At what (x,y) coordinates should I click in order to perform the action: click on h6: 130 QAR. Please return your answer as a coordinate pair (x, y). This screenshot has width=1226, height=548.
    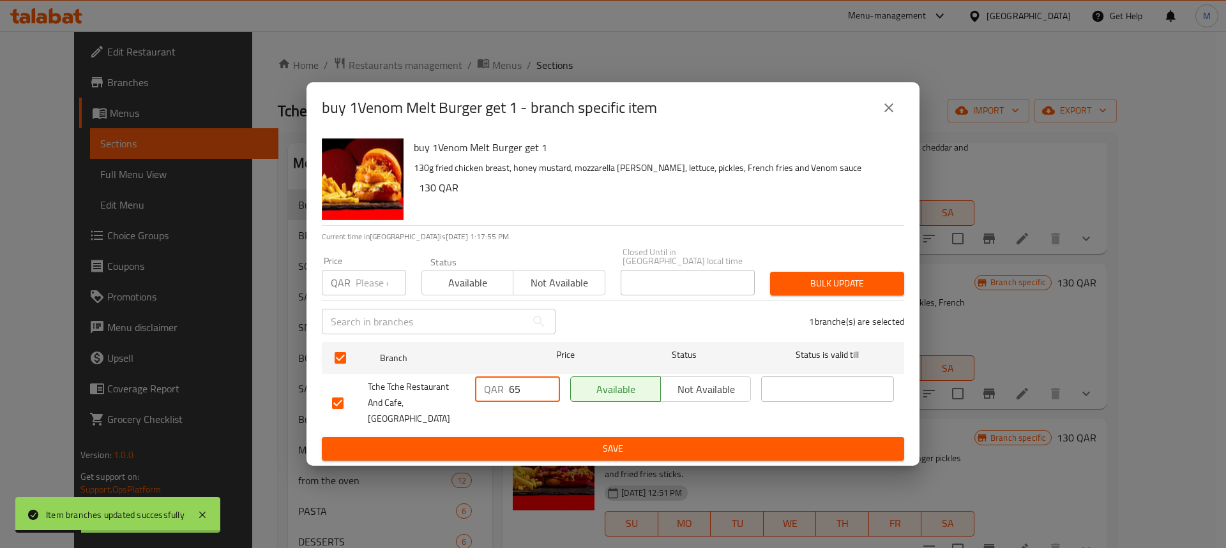
    Looking at the image, I should click on (656, 188).